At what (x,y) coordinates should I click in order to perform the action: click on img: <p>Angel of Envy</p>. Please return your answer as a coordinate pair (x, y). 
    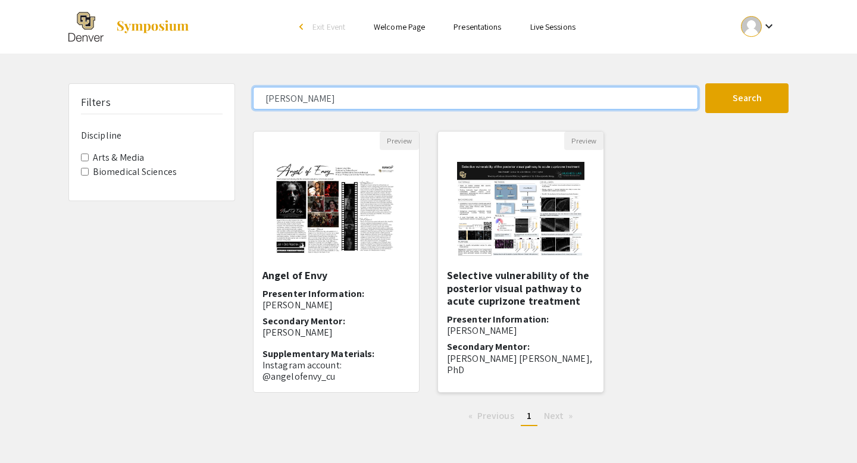
    Looking at the image, I should click on (336, 210).